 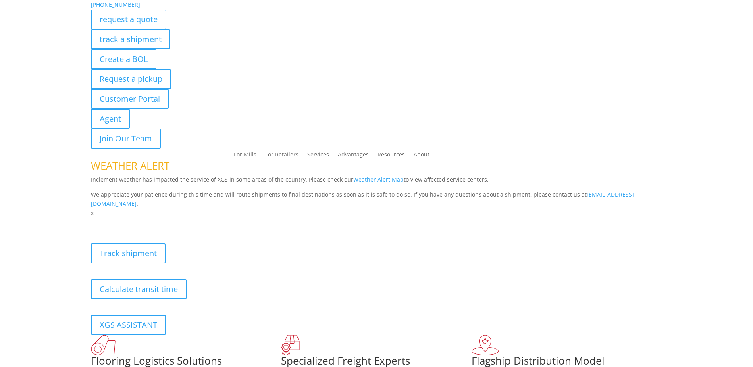 What do you see at coordinates (128, 253) in the screenshot?
I see `a: Track shipment` at bounding box center [128, 253].